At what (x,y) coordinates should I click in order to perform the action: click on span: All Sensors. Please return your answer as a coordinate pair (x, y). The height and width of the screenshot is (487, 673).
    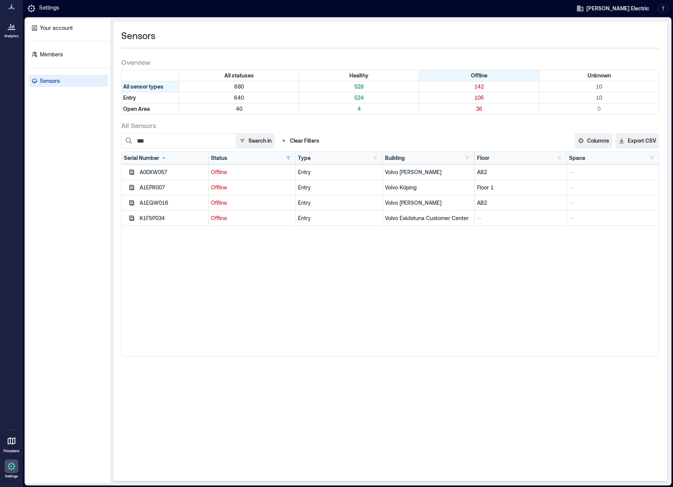
    Looking at the image, I should click on (138, 125).